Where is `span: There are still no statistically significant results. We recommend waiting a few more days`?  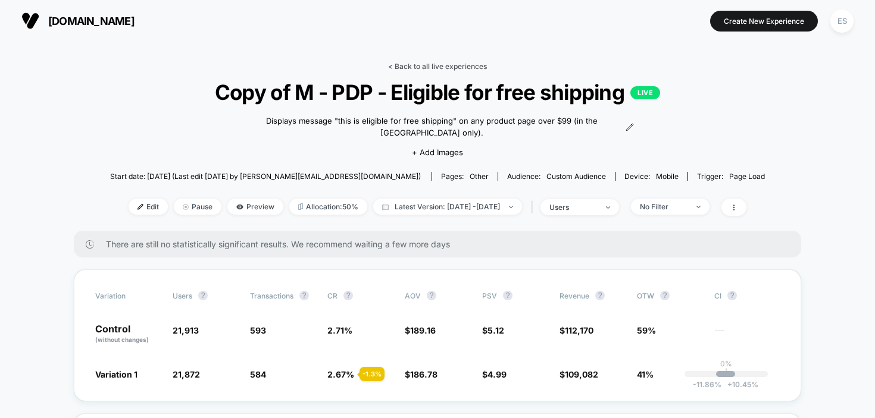 span: There are still no statistically significant results. We recommend waiting a few more days is located at coordinates (442, 244).